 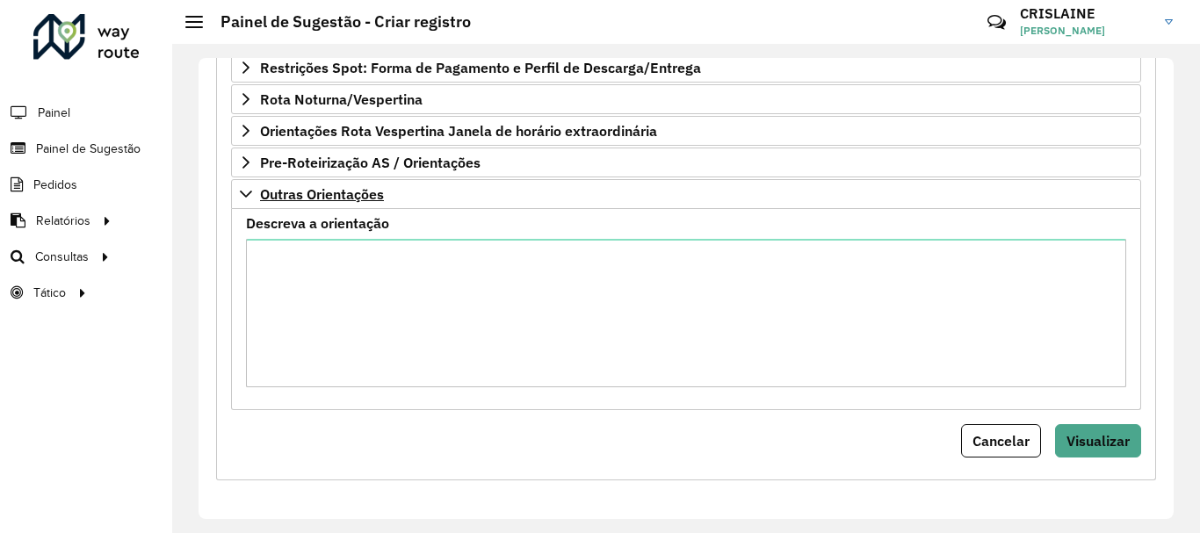 I want to click on a: Restrições Spot: Forma de Pagamento e Perfil de Descarga/Entrega, so click(x=686, y=68).